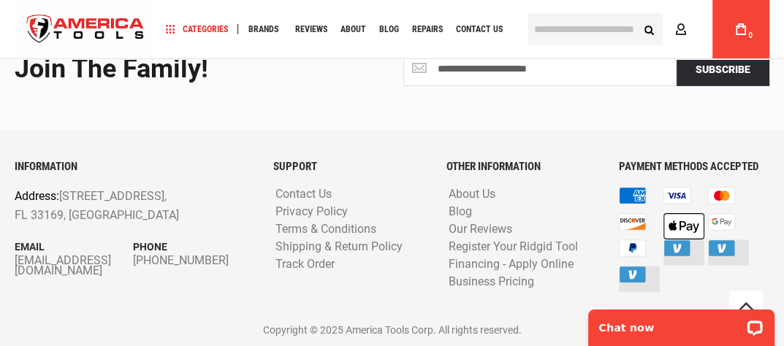  What do you see at coordinates (197, 29) in the screenshot?
I see `a: Categories` at bounding box center [197, 29].